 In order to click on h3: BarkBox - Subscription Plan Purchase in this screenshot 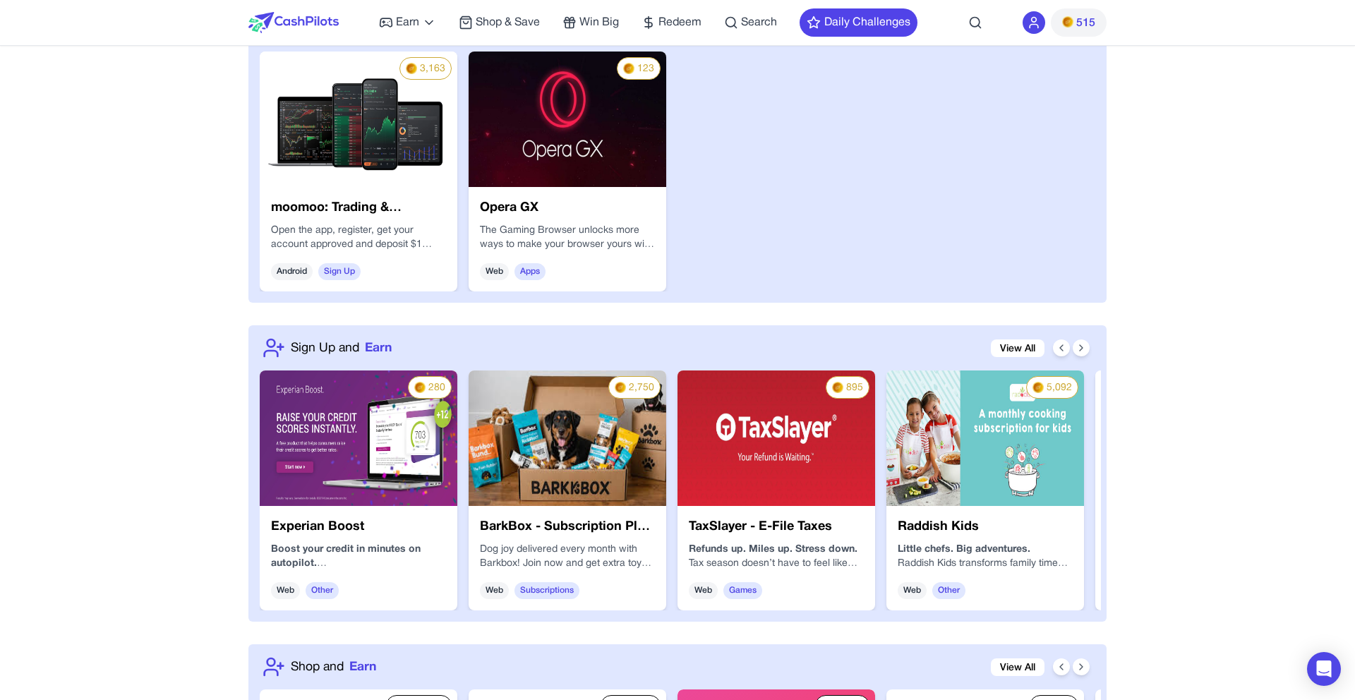, I will do `click(567, 527)`.